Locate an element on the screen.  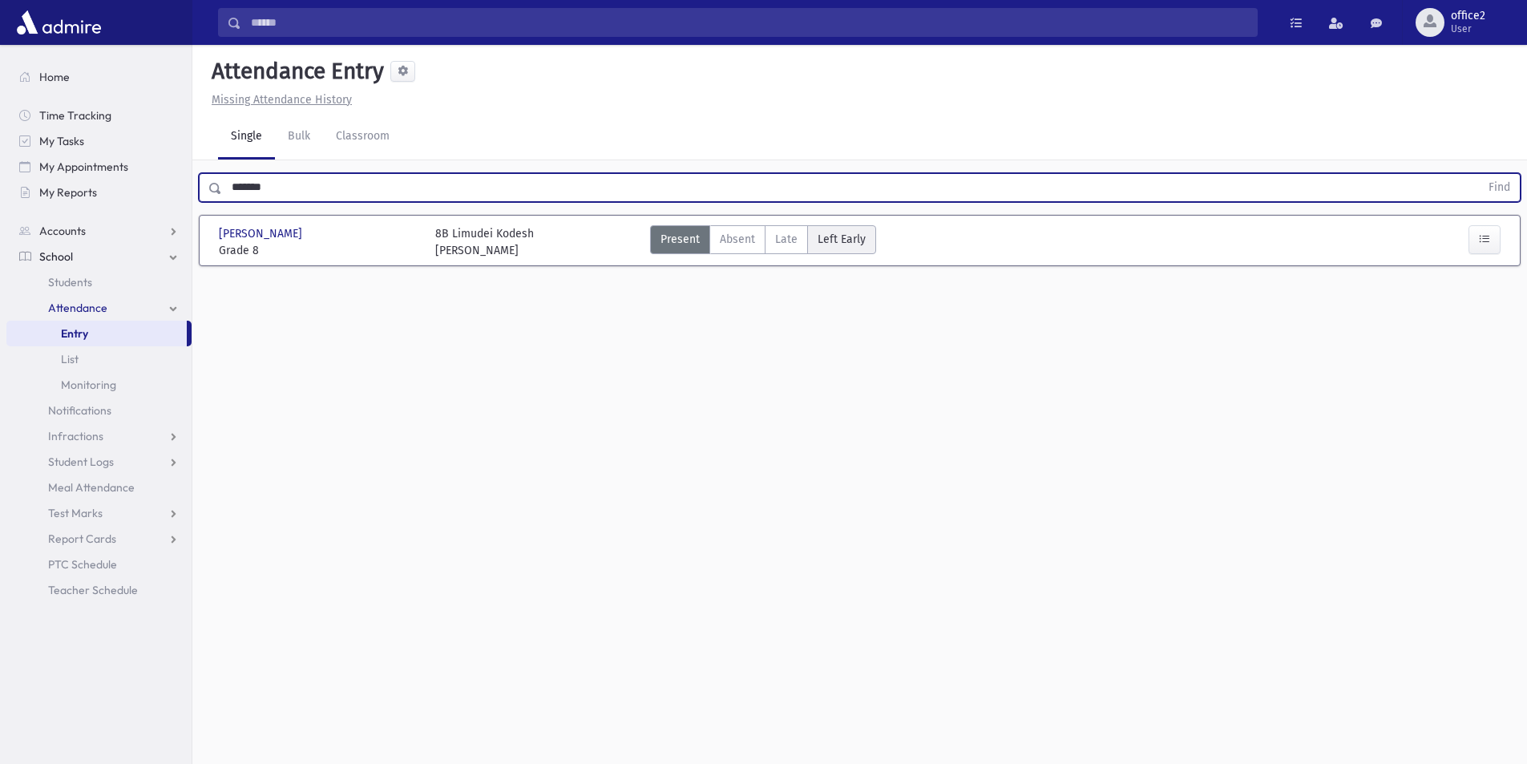
span: Late is located at coordinates (786, 239).